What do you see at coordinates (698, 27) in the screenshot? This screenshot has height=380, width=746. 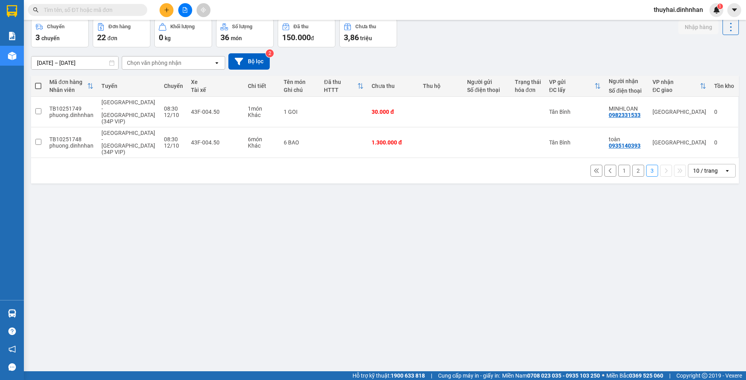 I see `button: Nhập hàng` at bounding box center [698, 27].